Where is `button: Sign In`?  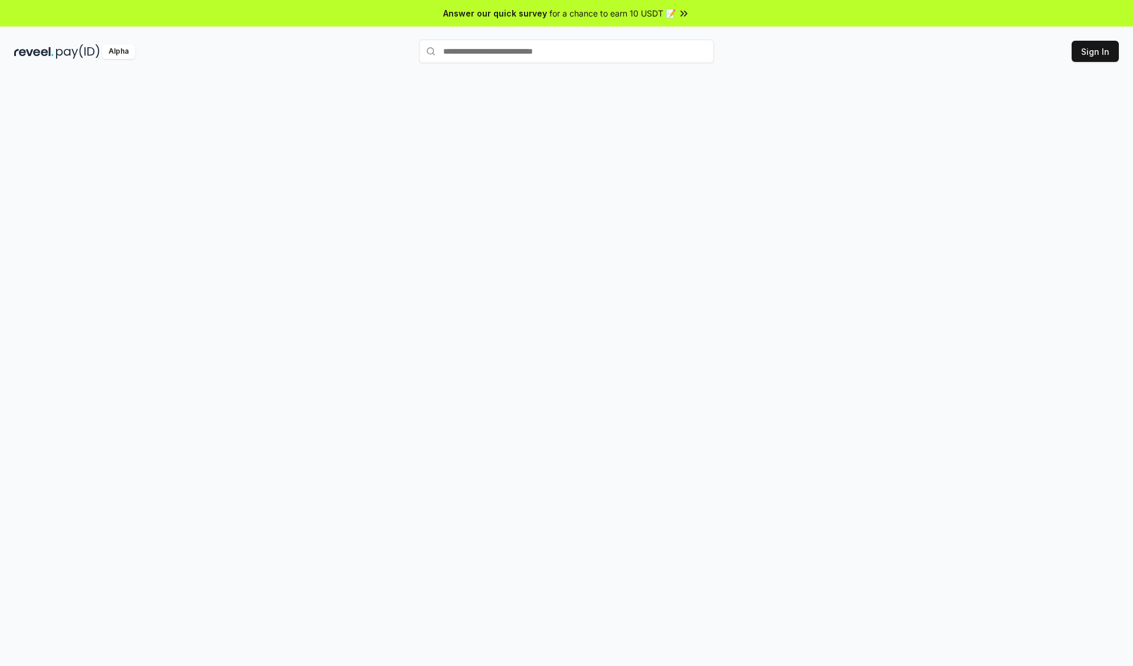 button: Sign In is located at coordinates (1095, 51).